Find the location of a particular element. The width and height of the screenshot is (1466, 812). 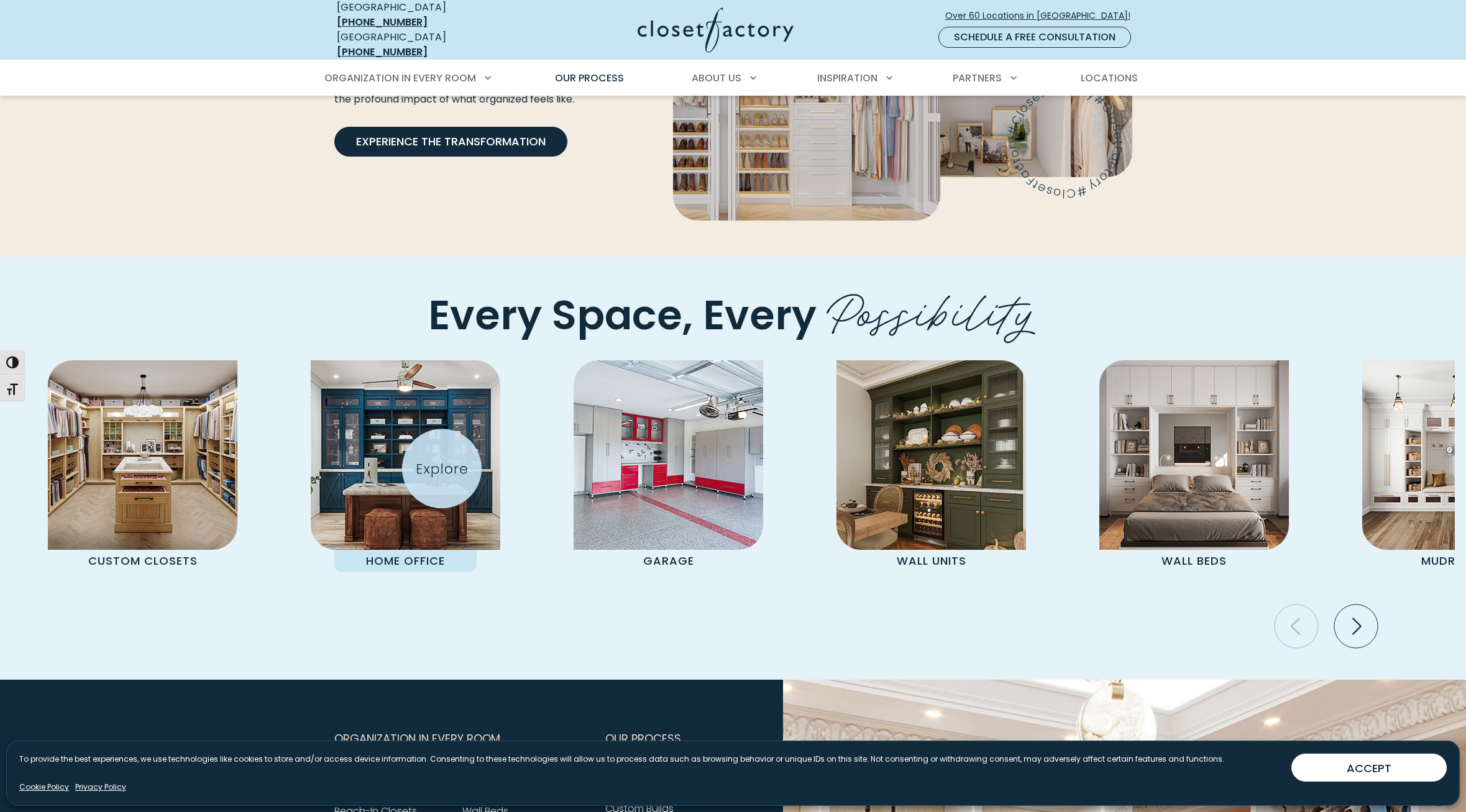

img: Custom Closet with island is located at coordinates (142, 455).